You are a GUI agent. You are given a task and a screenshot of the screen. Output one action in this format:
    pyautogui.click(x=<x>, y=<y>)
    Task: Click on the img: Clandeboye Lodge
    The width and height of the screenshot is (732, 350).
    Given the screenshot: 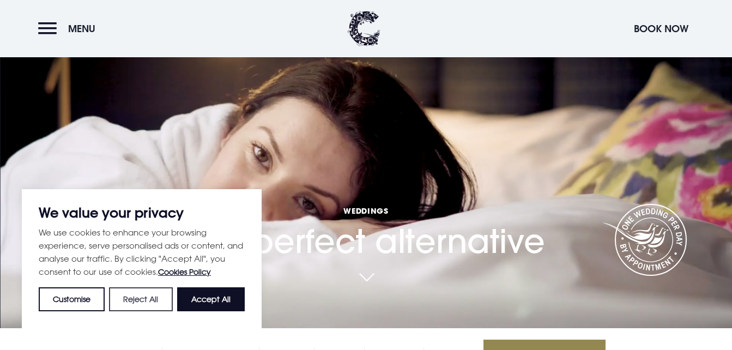 What is the action you would take?
    pyautogui.click(x=364, y=28)
    